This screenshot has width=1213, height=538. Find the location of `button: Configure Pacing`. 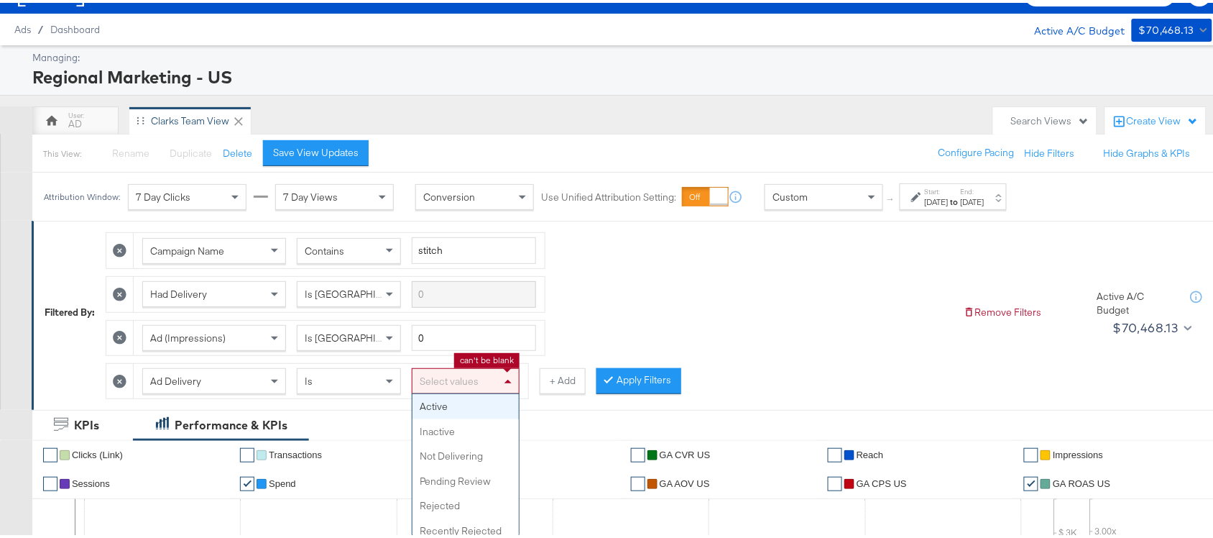

button: Configure Pacing is located at coordinates (977, 150).